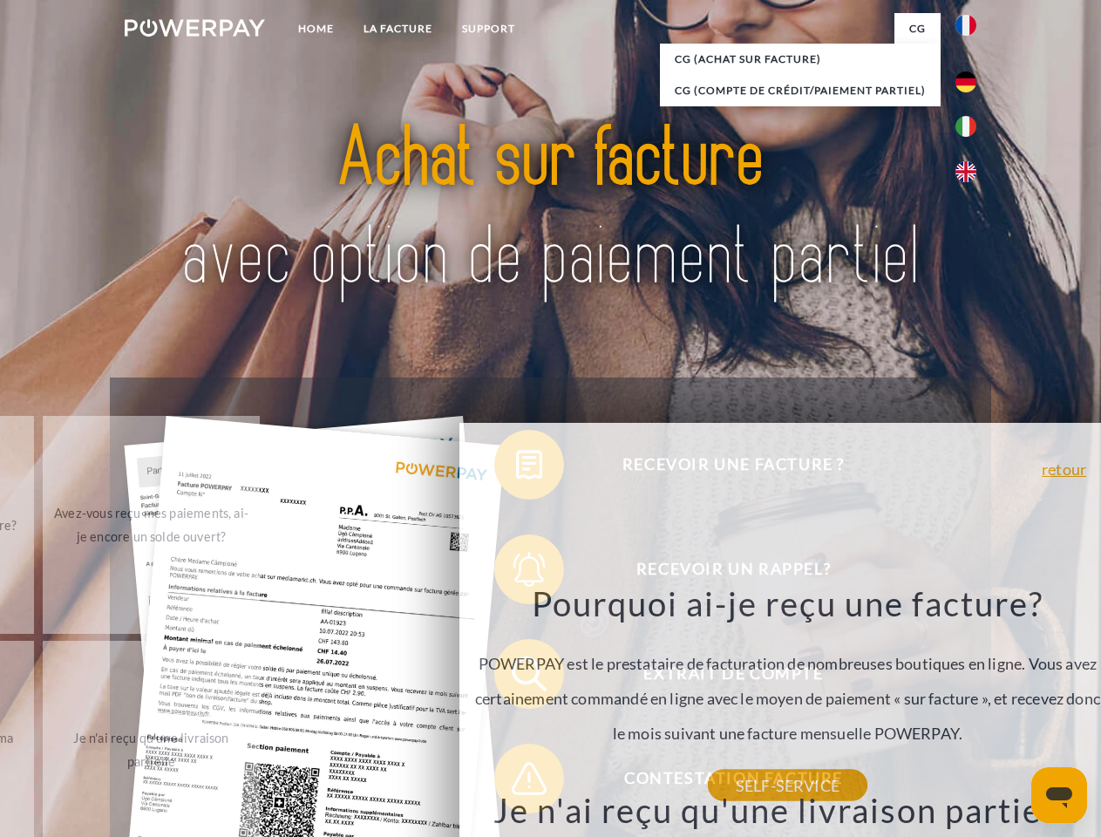 This screenshot has width=1101, height=837. Describe the element at coordinates (966, 25) in the screenshot. I see `img: fr` at that location.